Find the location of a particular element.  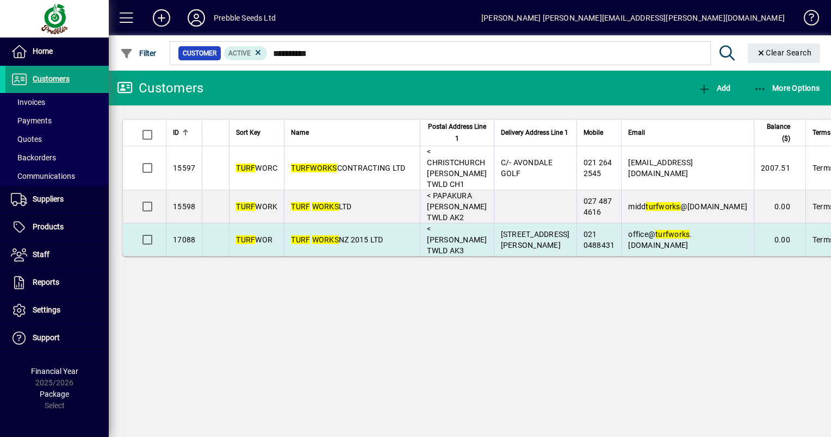

span: Support is located at coordinates (46, 338).